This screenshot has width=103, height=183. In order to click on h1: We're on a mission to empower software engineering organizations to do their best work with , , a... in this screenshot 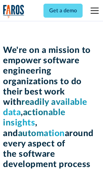, I will do `click(51, 108)`.